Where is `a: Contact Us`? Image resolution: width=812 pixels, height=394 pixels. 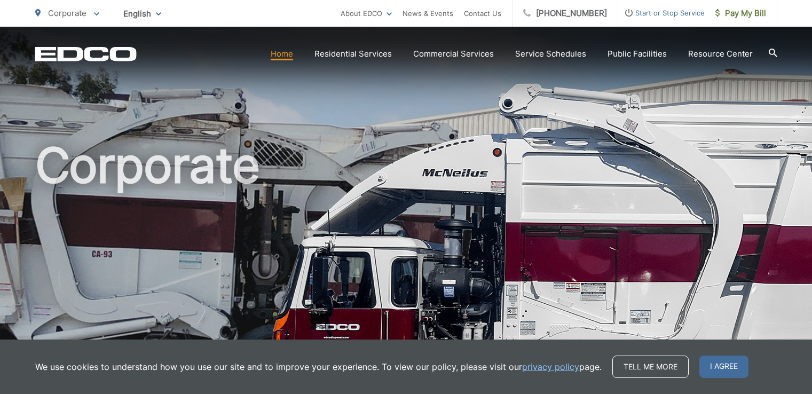 a: Contact Us is located at coordinates (483, 13).